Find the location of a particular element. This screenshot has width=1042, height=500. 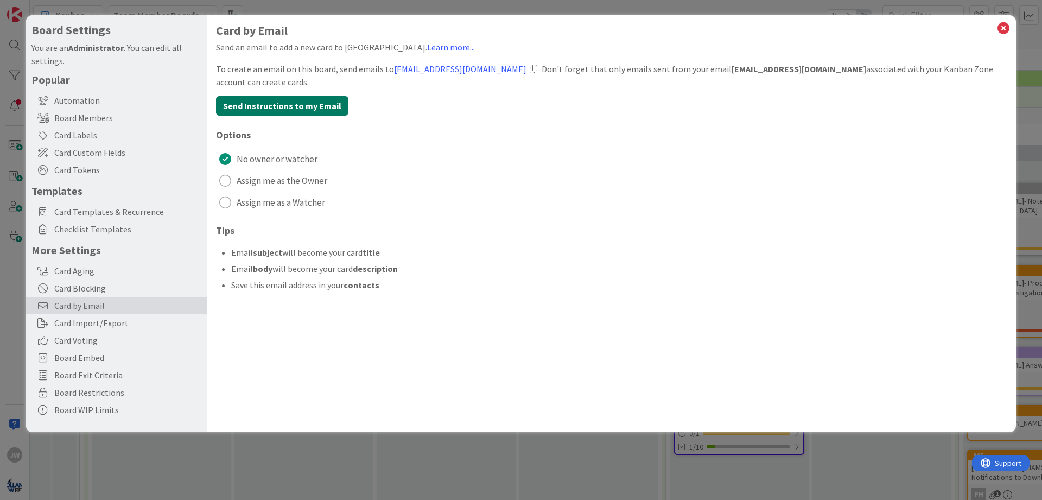

span: Card Voting is located at coordinates (128, 340).